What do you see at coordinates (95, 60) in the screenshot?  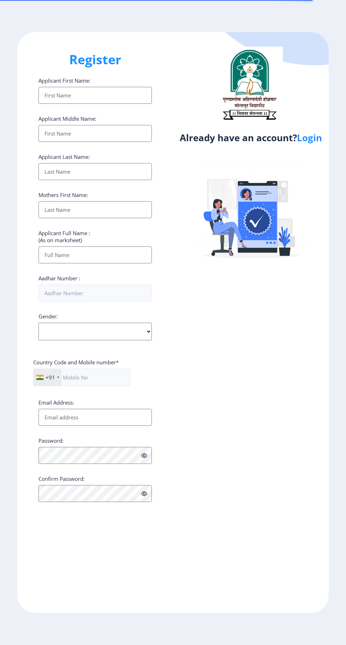 I see `h1: Register` at bounding box center [95, 60].